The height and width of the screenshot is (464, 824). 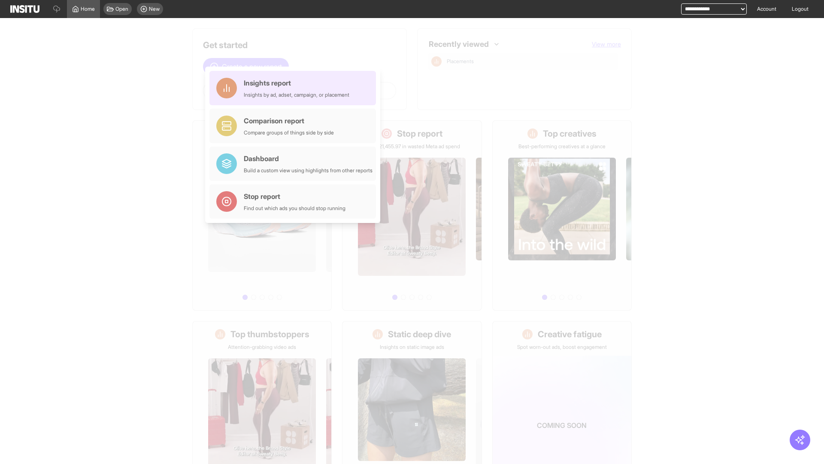 What do you see at coordinates (308, 170) in the screenshot?
I see `div: Build a custom view using highlights from other reports` at bounding box center [308, 170].